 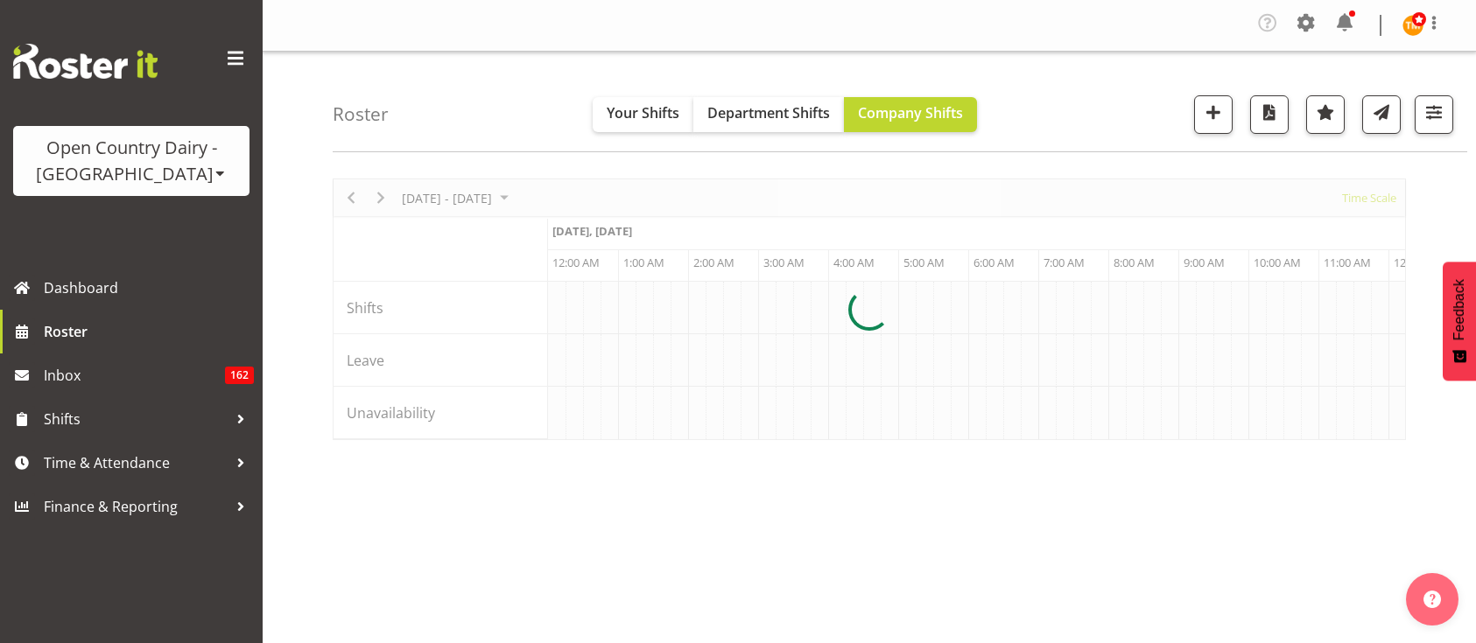 I want to click on img: Rosterit website logo, so click(x=85, y=61).